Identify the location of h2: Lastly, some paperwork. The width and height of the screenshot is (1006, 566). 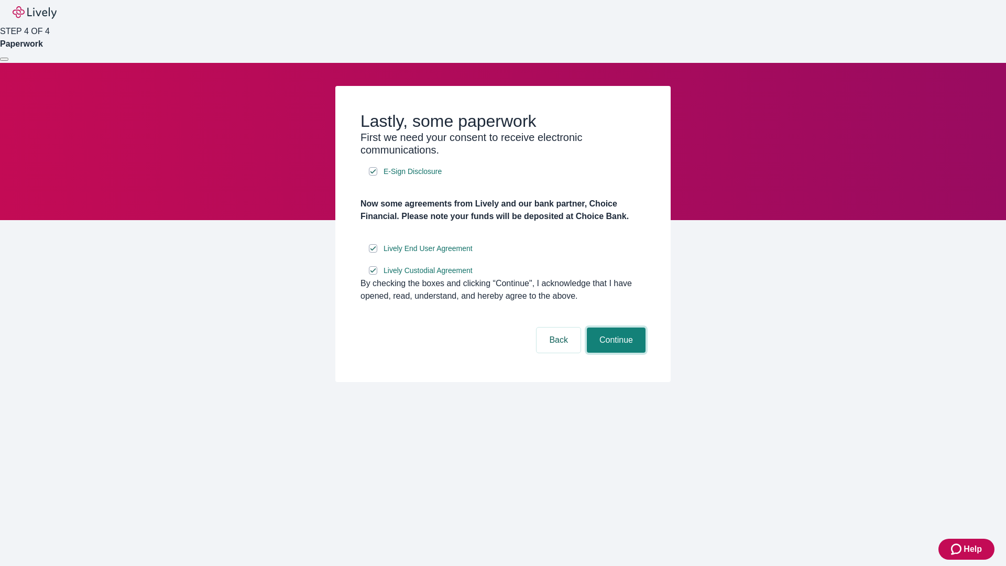
(503, 121).